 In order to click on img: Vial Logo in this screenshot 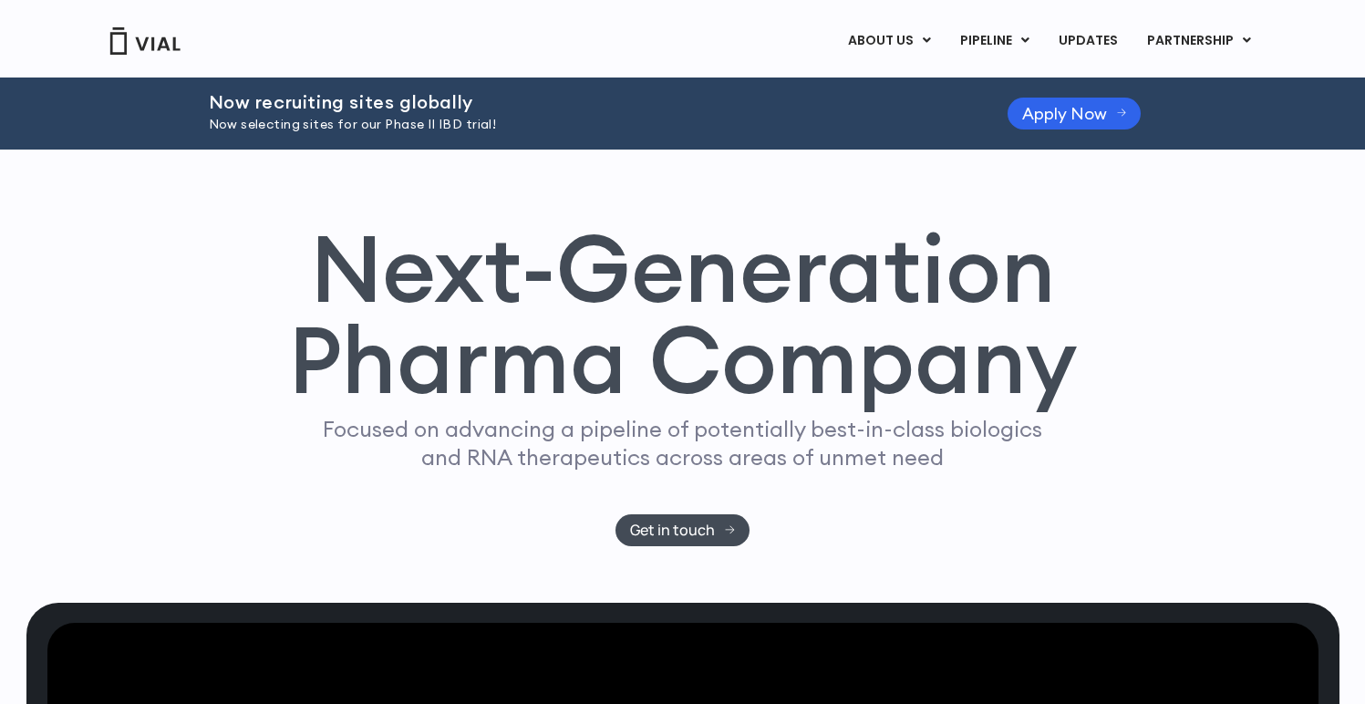, I will do `click(145, 41)`.